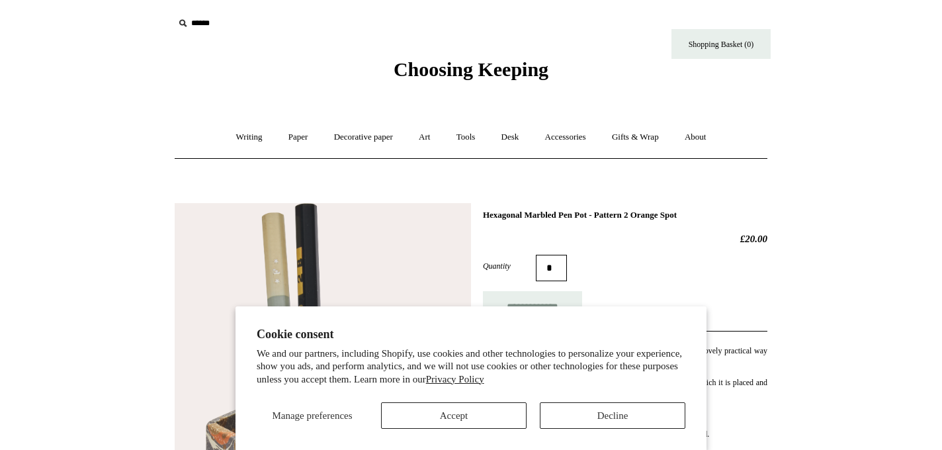  I want to click on label: Quantity, so click(509, 266).